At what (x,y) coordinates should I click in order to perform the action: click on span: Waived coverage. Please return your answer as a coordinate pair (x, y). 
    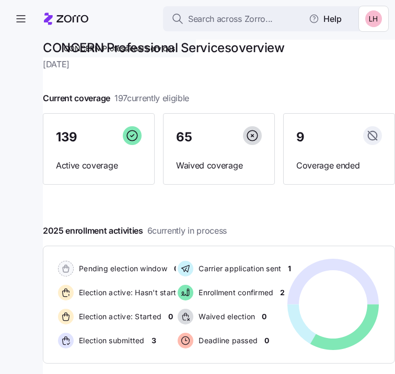
    Looking at the image, I should click on (219, 165).